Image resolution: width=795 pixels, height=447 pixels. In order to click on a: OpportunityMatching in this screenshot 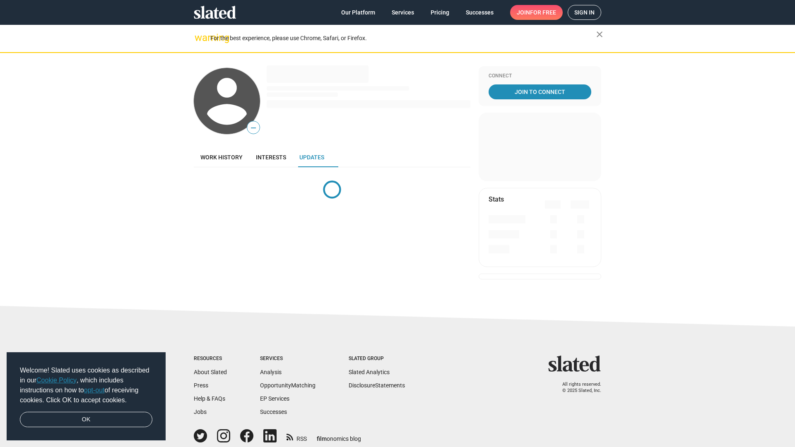, I will do `click(288, 385)`.